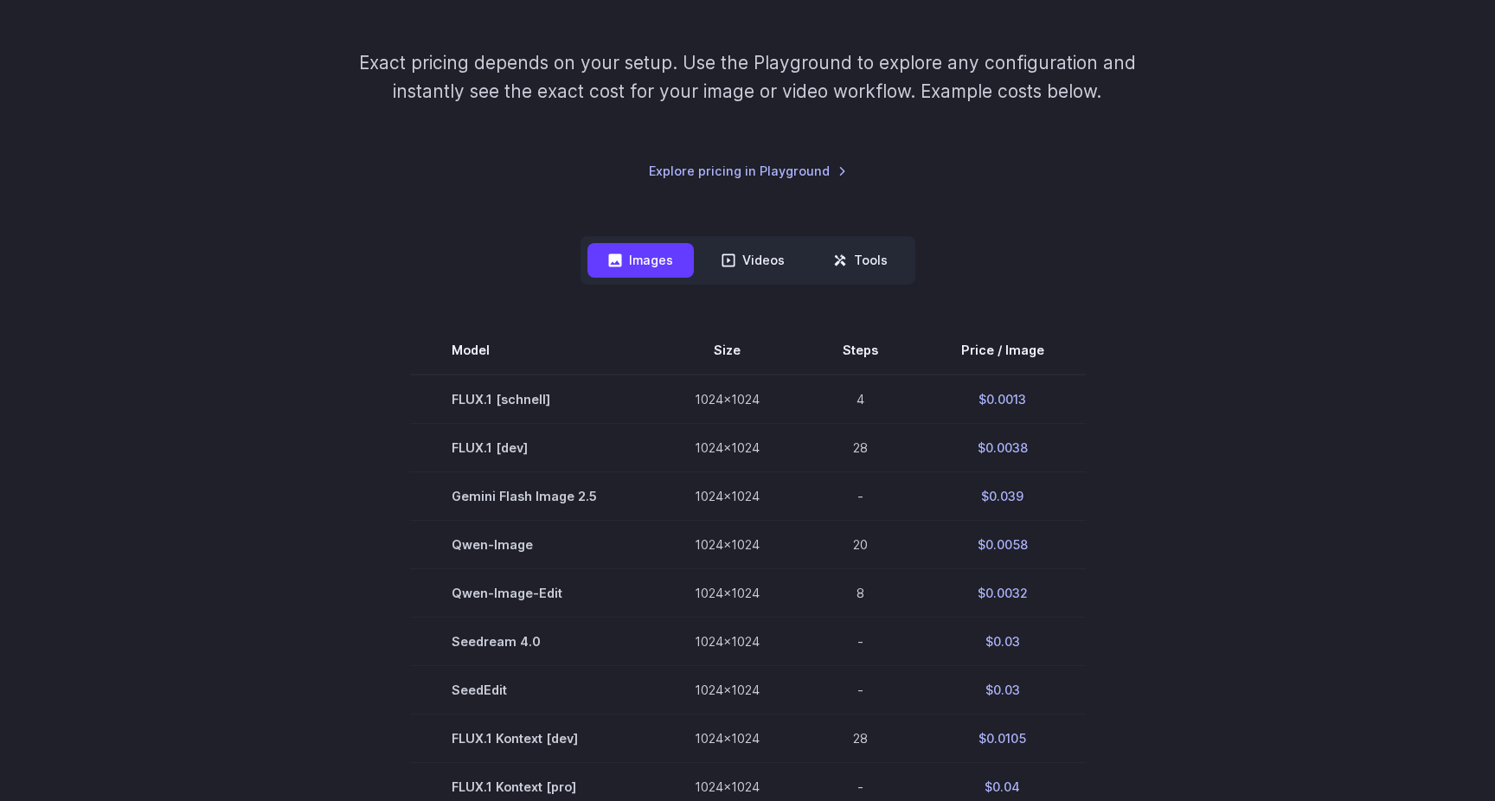  What do you see at coordinates (1003, 496) in the screenshot?
I see `td: $0.039` at bounding box center [1003, 496].